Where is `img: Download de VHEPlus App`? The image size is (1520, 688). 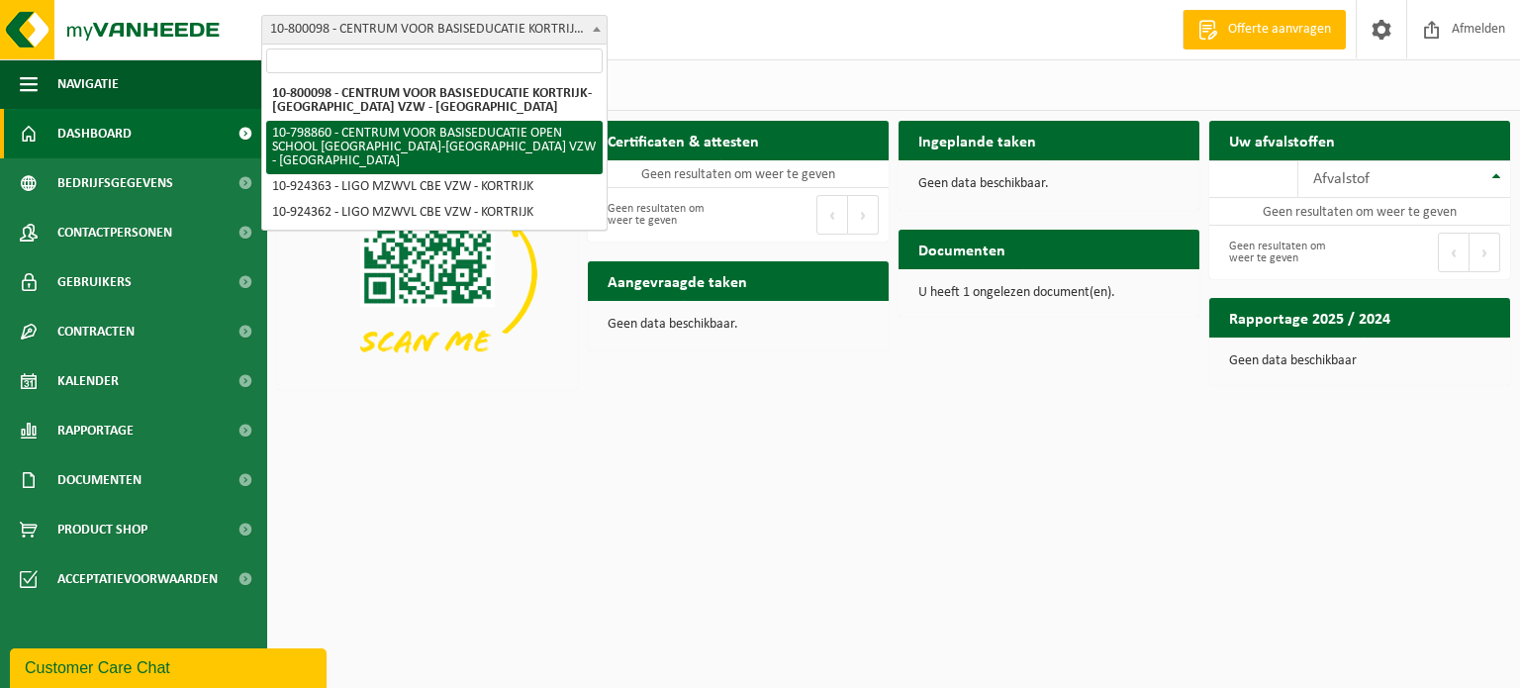 img: Download de VHEPlus App is located at coordinates (428, 273).